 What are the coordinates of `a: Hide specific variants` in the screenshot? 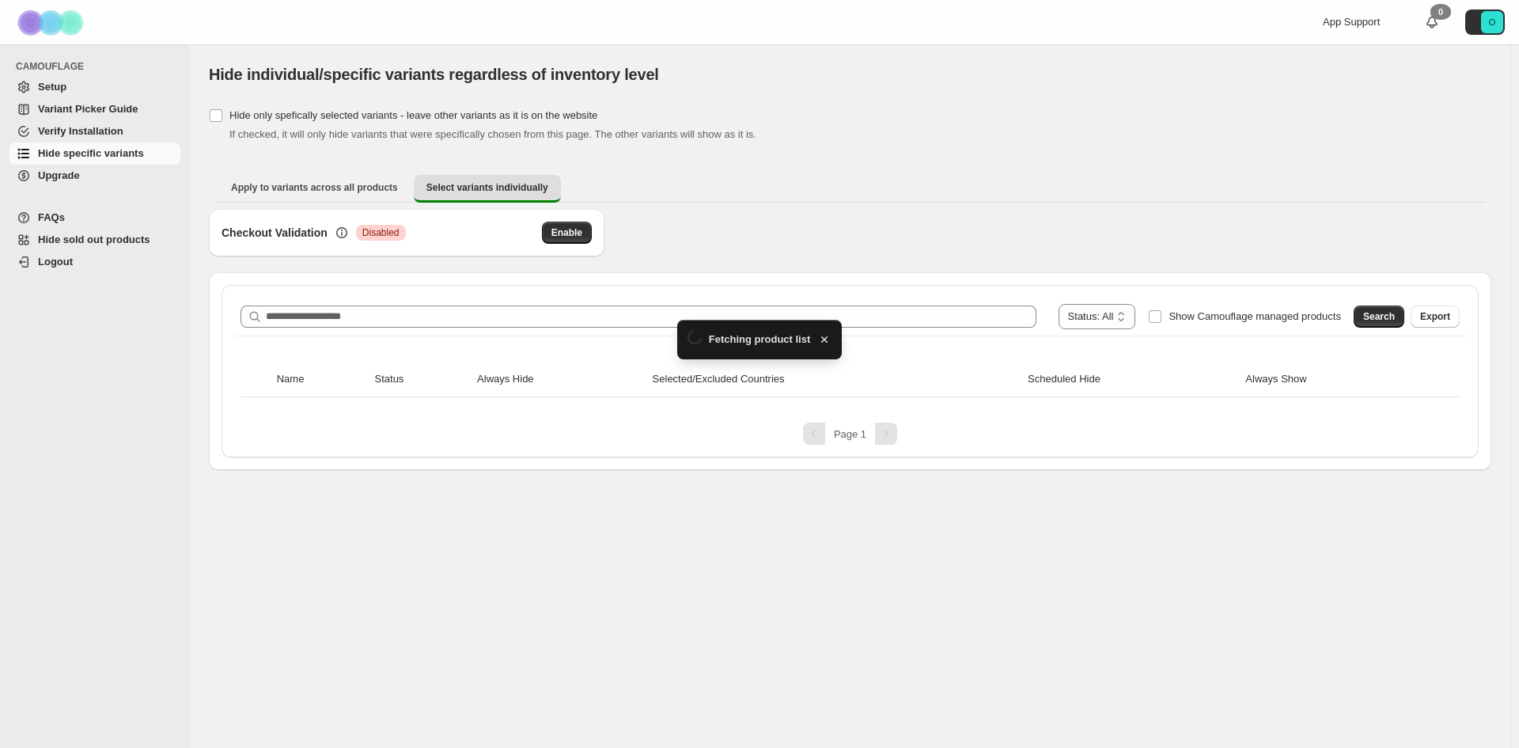 It's located at (95, 154).